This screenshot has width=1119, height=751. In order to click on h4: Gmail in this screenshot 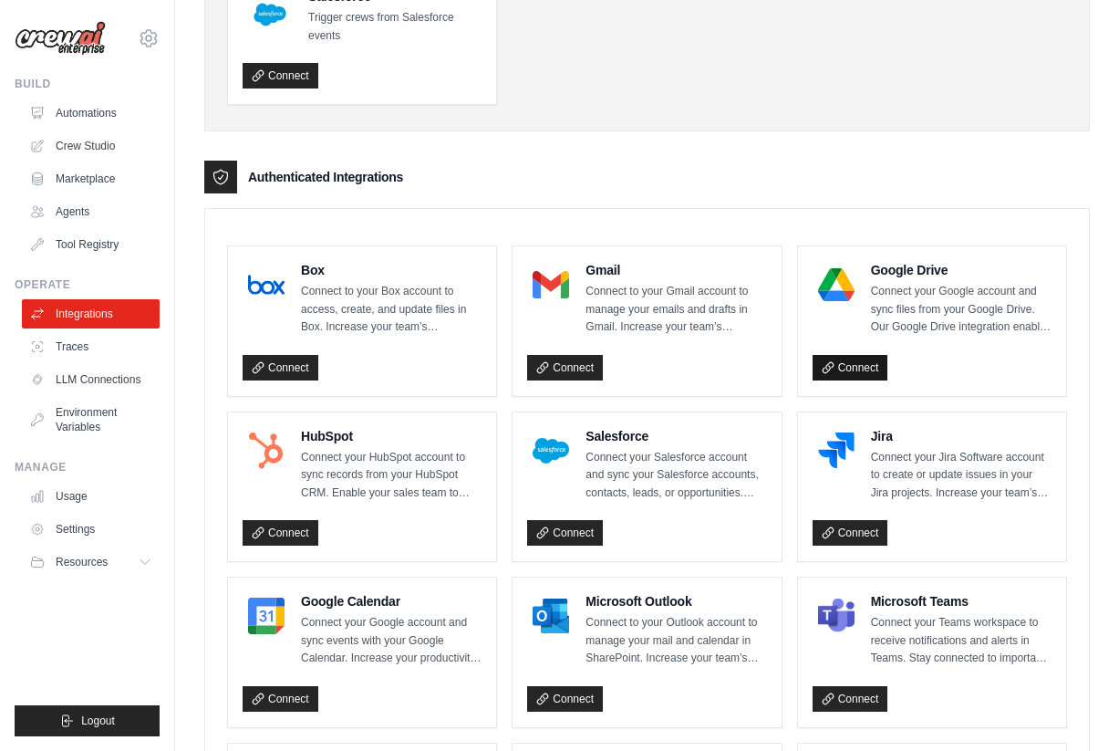, I will do `click(676, 270)`.